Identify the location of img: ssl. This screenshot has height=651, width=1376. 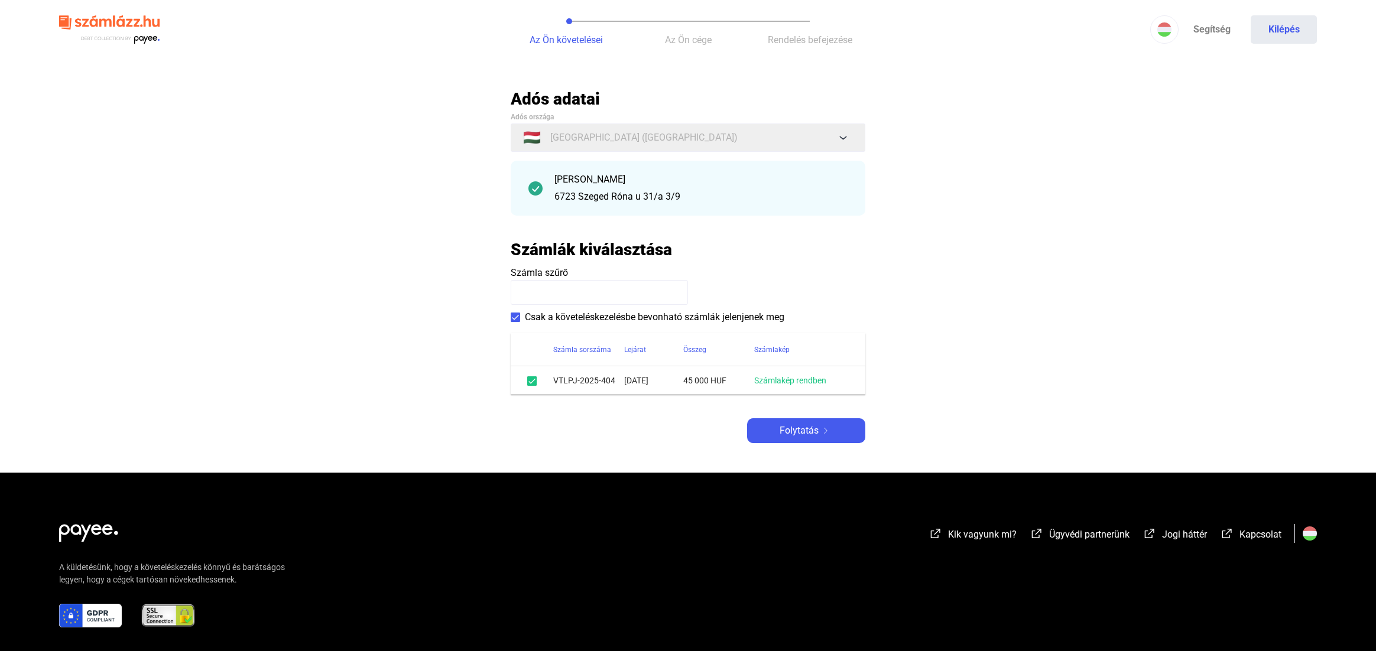
(168, 616).